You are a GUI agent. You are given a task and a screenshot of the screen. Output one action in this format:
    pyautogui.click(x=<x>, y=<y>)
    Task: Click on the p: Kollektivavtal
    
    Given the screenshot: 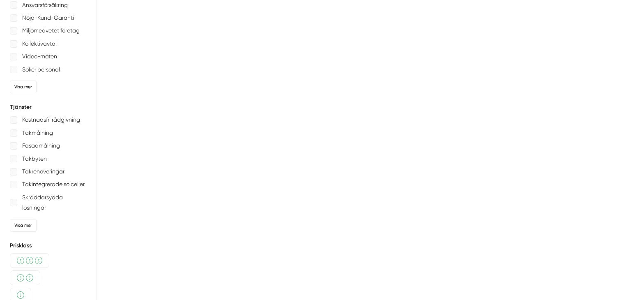 What is the action you would take?
    pyautogui.click(x=39, y=44)
    